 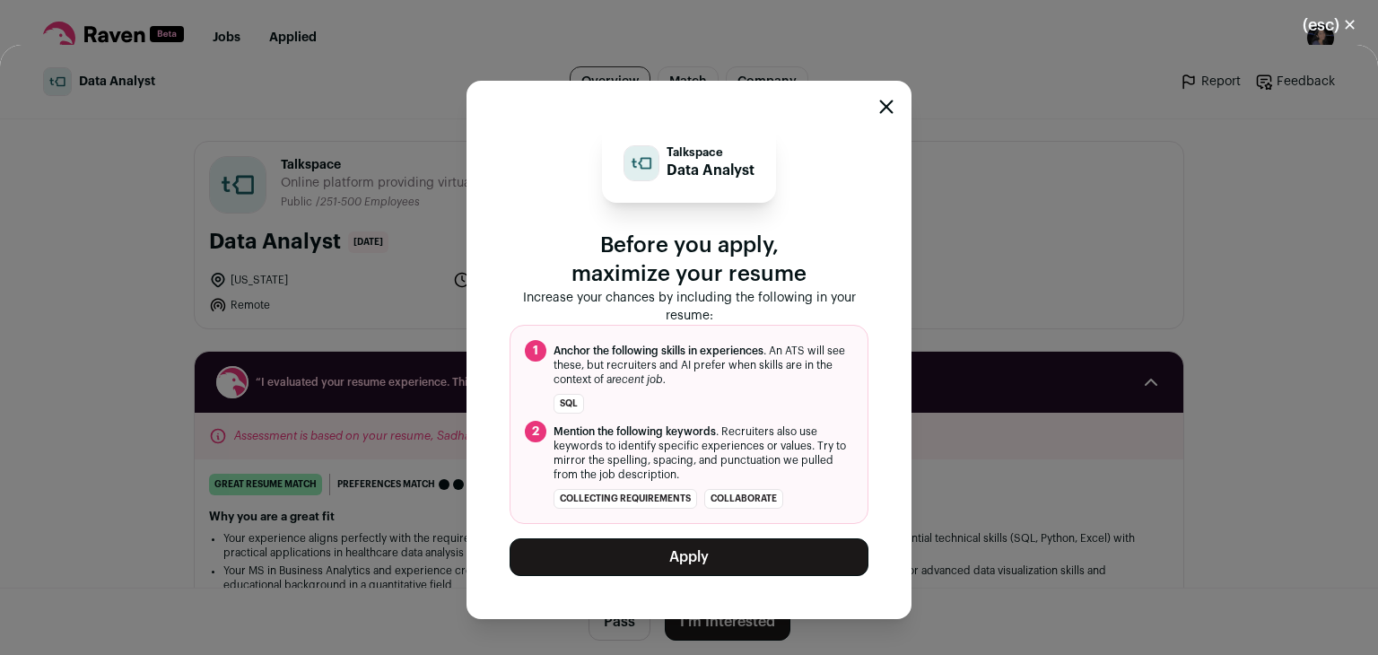 I want to click on li: collecting requirements, so click(x=625, y=499).